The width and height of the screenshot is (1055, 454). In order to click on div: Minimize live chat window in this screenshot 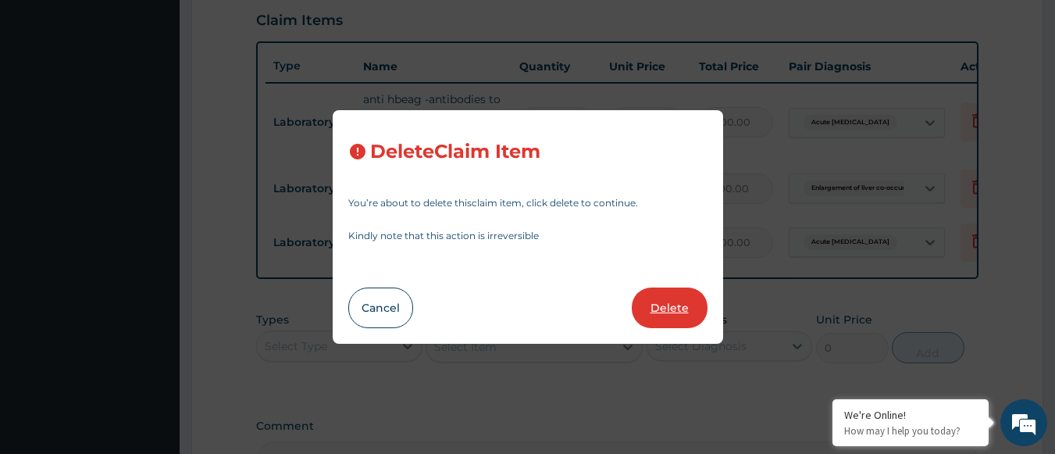, I will do `click(275, 27)`.